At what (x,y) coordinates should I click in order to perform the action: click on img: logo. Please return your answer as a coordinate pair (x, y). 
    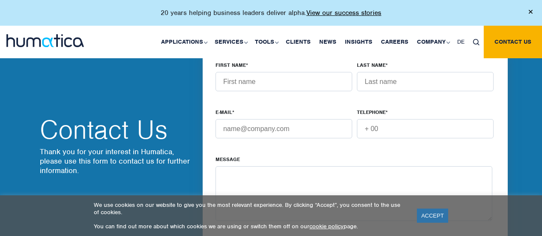
    Looking at the image, I should click on (45, 41).